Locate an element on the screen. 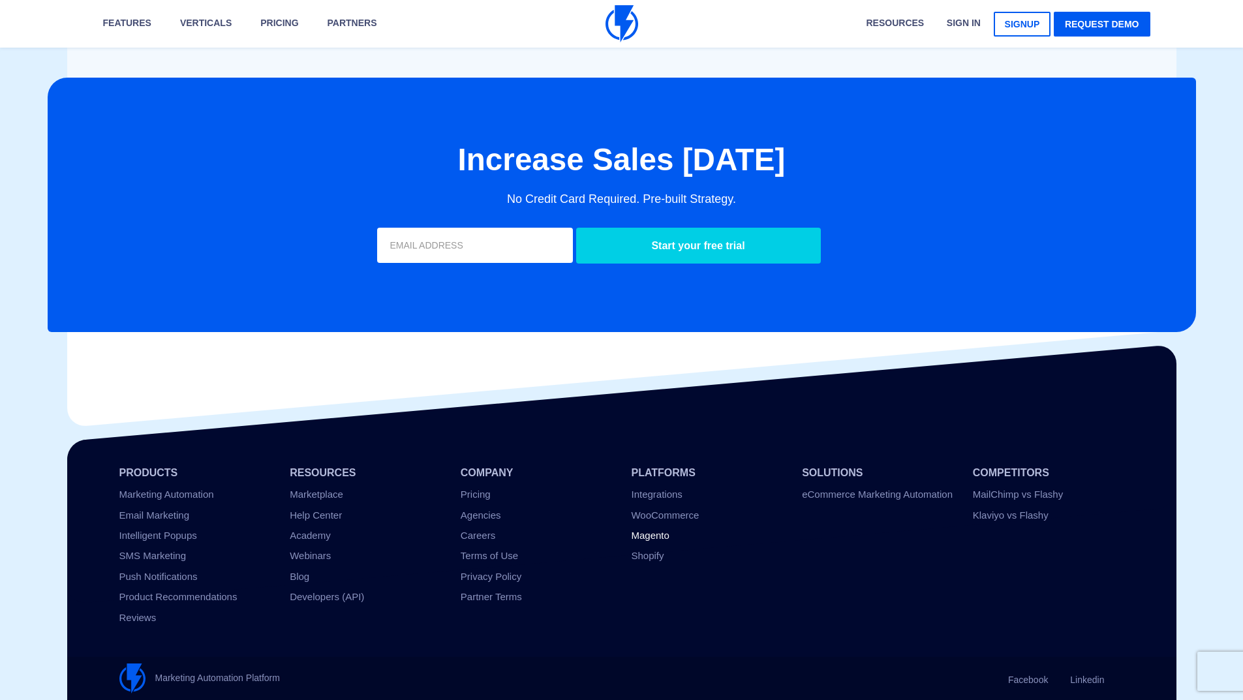 The image size is (1243, 700). a: Agencies is located at coordinates (481, 515).